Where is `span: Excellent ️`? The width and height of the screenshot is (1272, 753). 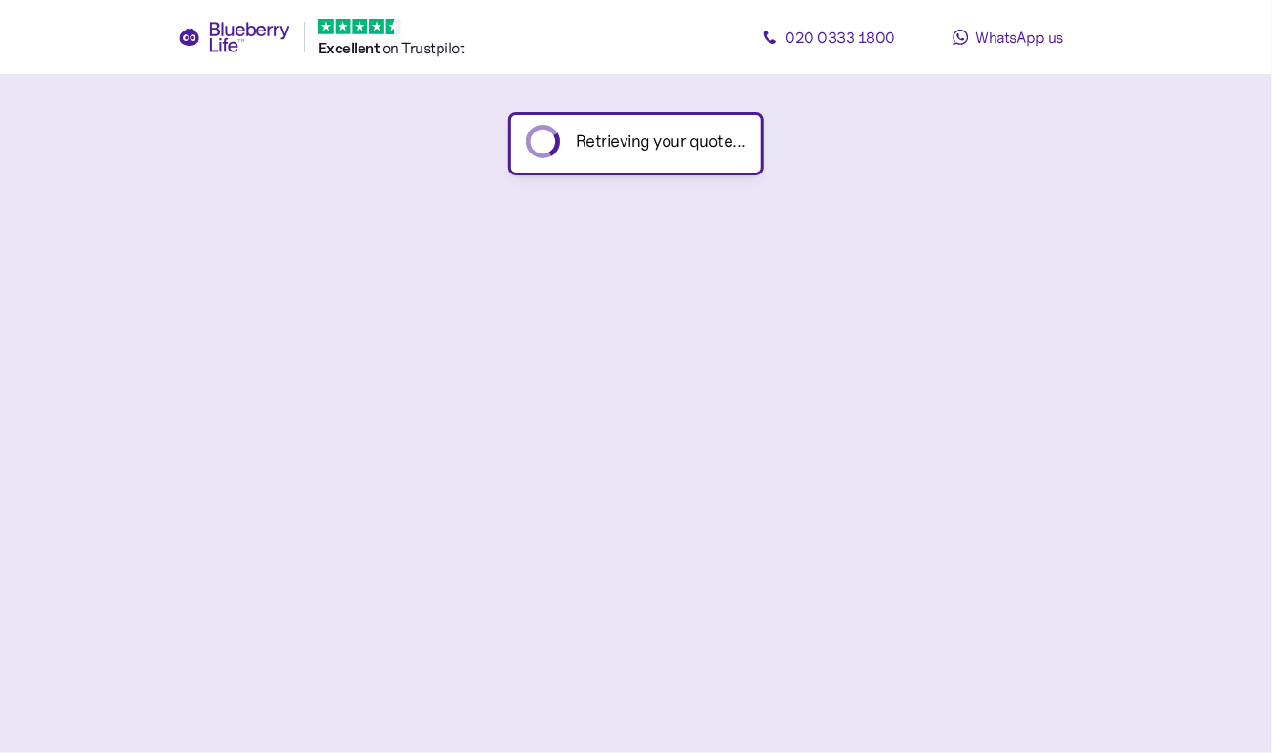
span: Excellent ️ is located at coordinates (350, 48).